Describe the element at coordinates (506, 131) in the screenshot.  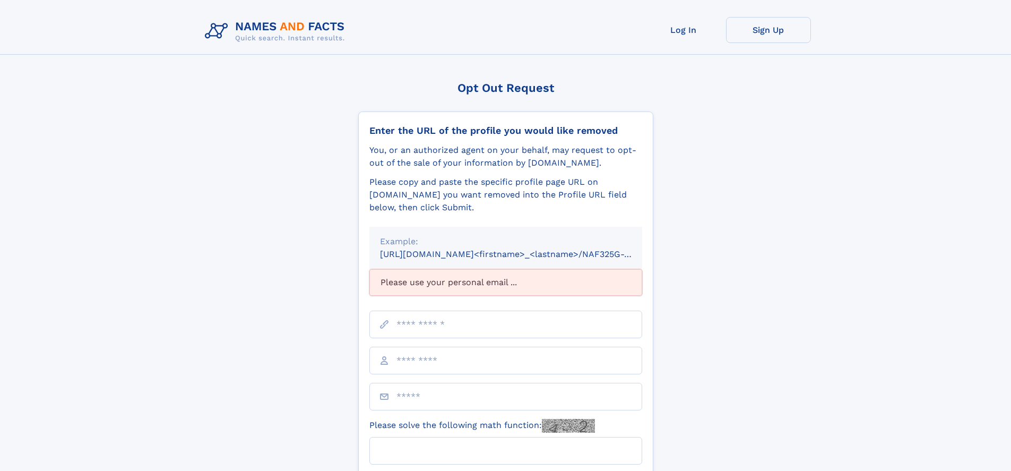
I see `div: Enter the URL of the profile you would like removed` at that location.